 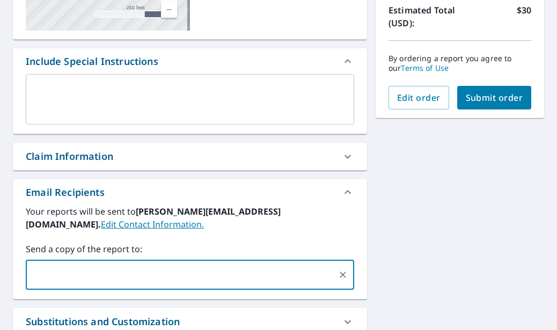 I want to click on a: EditContactInfo, so click(x=152, y=224).